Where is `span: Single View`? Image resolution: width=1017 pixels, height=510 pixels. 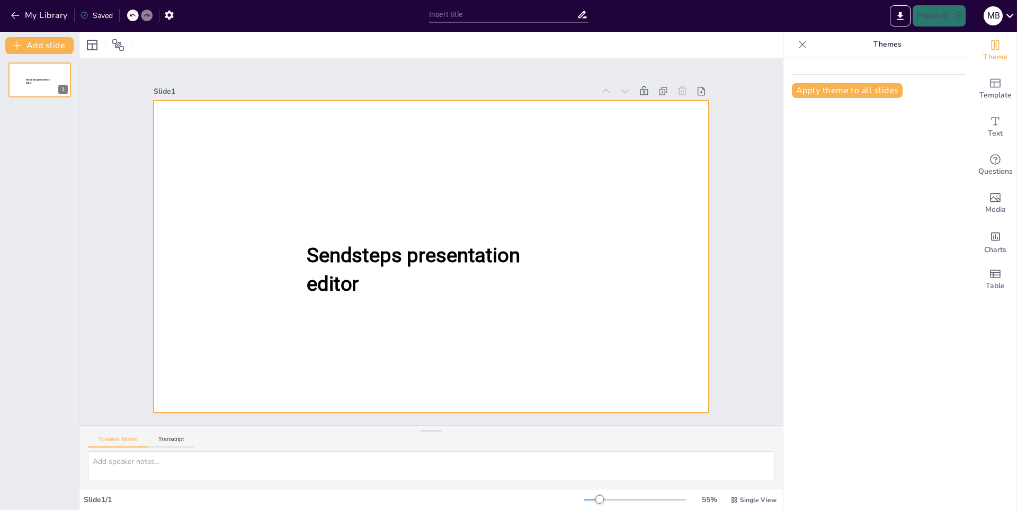 span: Single View is located at coordinates (758, 500).